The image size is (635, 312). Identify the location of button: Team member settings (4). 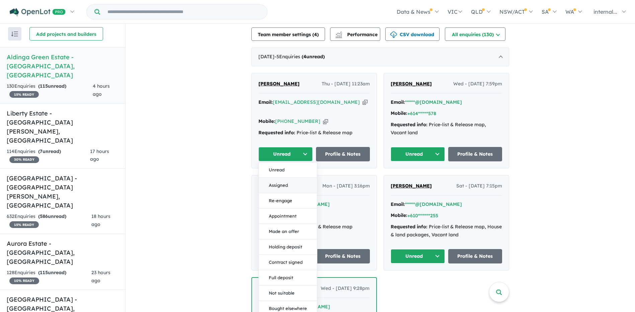
(288, 34).